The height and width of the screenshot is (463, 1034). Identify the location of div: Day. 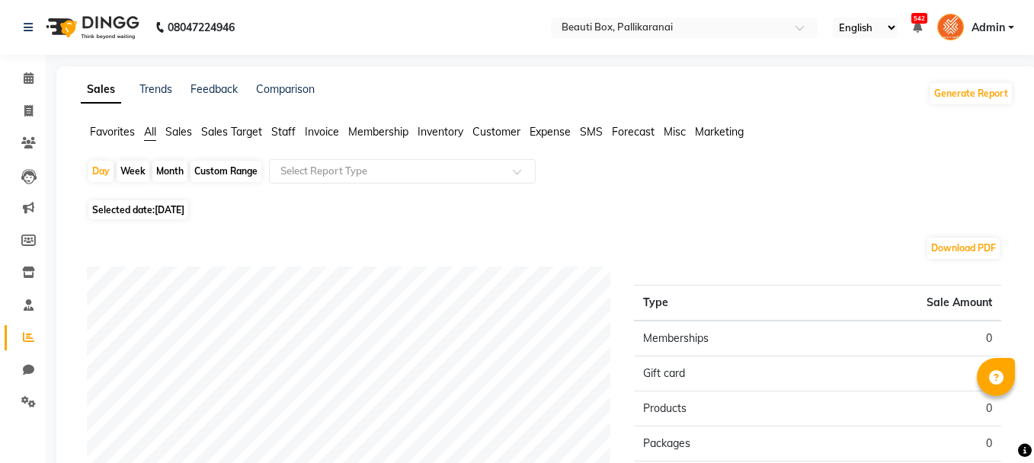
(101, 171).